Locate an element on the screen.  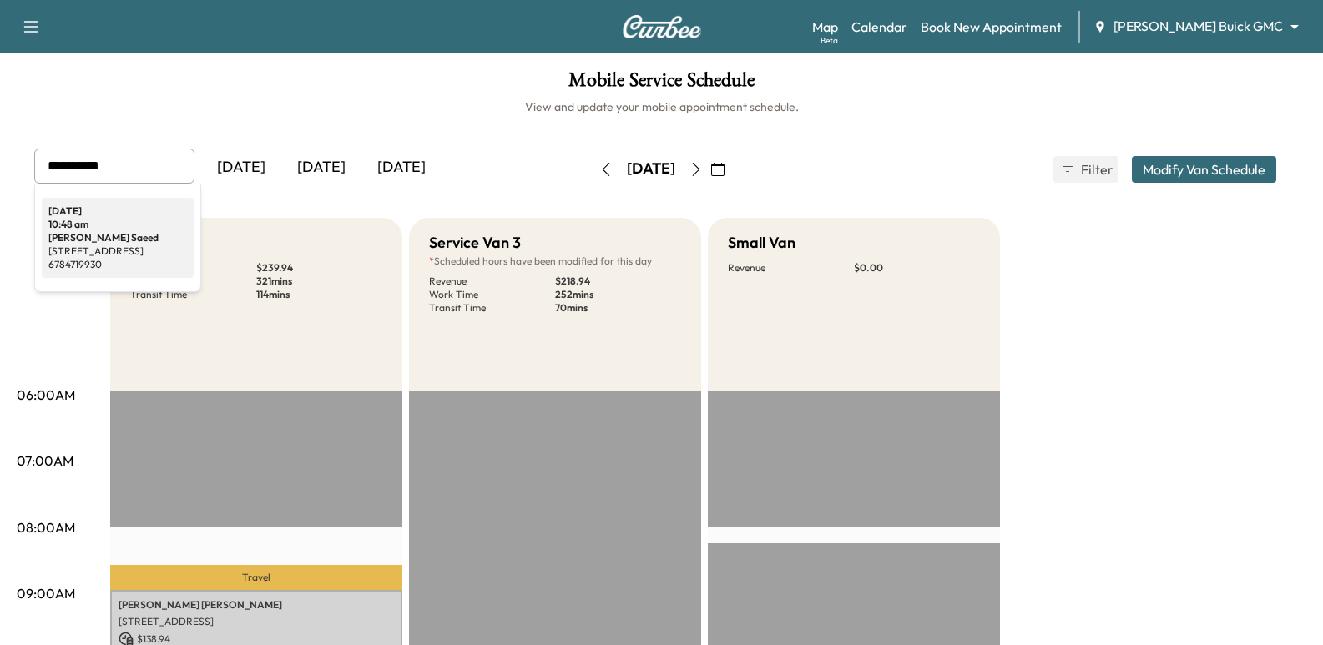
p: 321 mins is located at coordinates (319, 281).